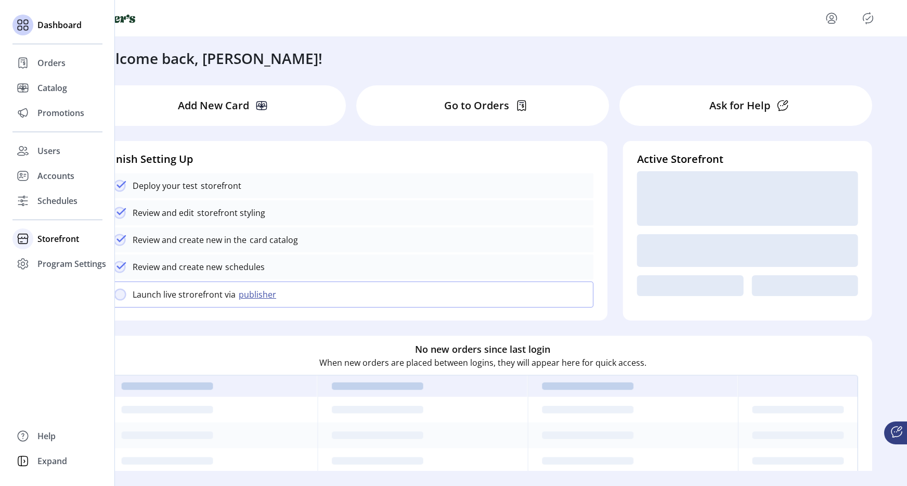 Image resolution: width=907 pixels, height=486 pixels. I want to click on p: storefront, so click(220, 186).